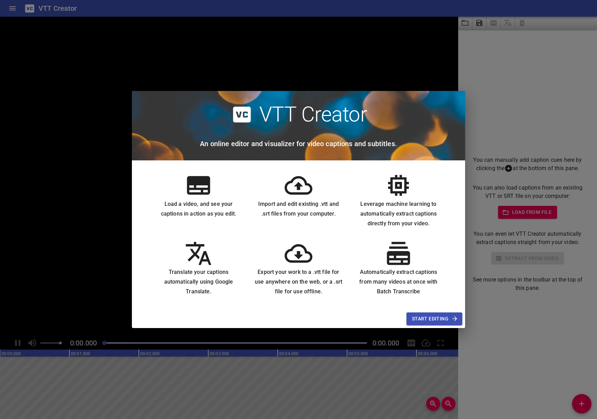 The height and width of the screenshot is (419, 597). What do you see at coordinates (435, 319) in the screenshot?
I see `span: Start Editing` at bounding box center [435, 319].